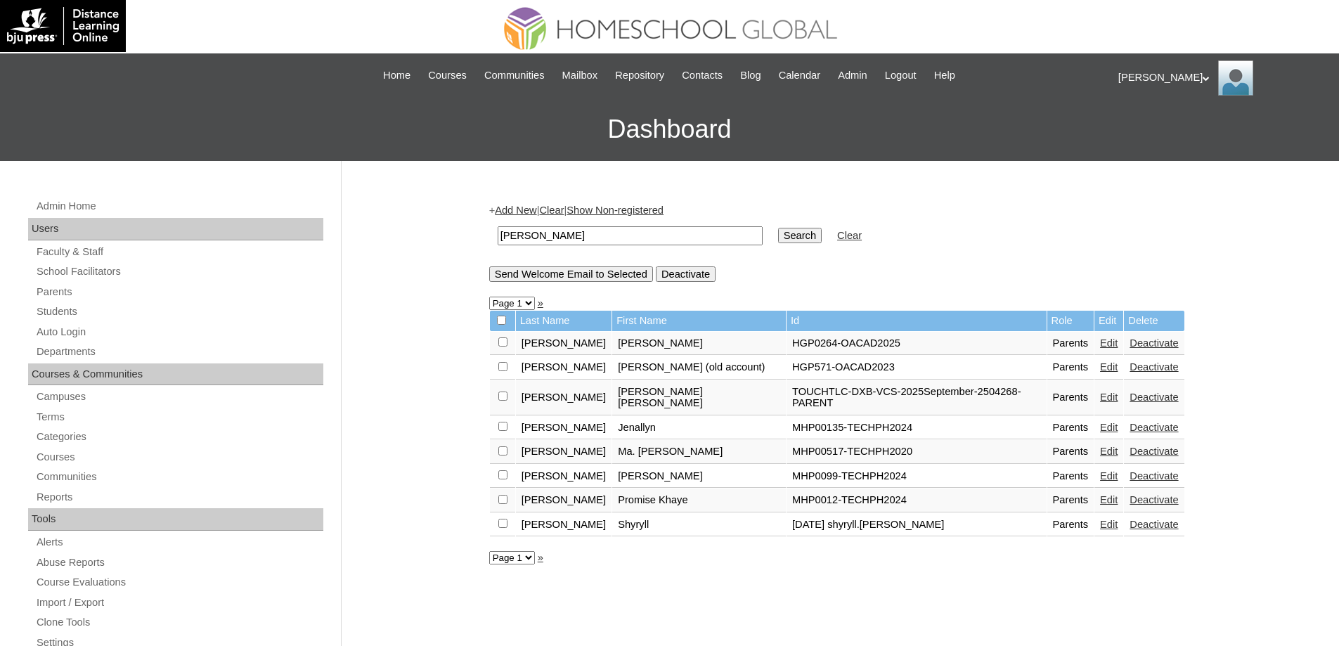 This screenshot has height=646, width=1339. What do you see at coordinates (944, 75) in the screenshot?
I see `a: Help` at bounding box center [944, 75].